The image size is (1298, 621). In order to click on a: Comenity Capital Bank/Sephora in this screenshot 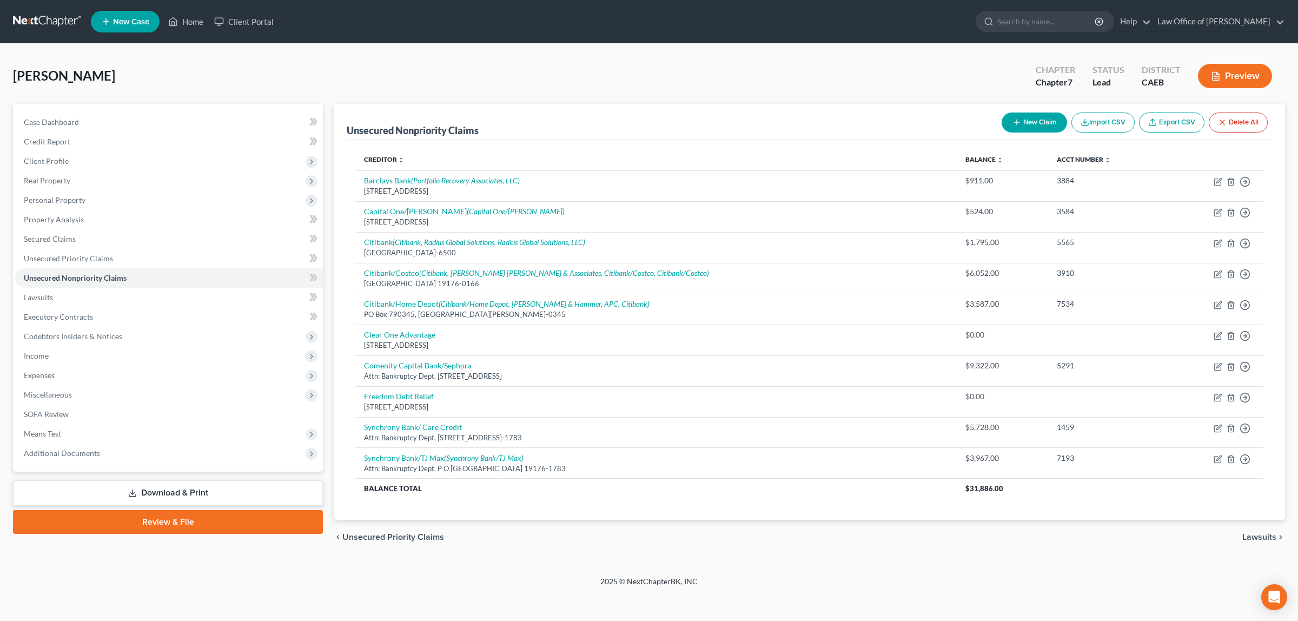, I will do `click(417, 365)`.